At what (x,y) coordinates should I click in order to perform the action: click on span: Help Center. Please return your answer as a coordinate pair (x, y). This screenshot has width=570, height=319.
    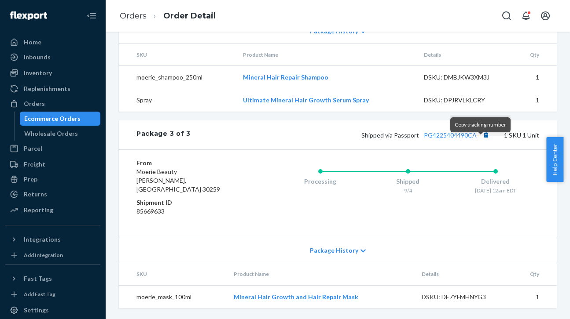
    Looking at the image, I should click on (554, 160).